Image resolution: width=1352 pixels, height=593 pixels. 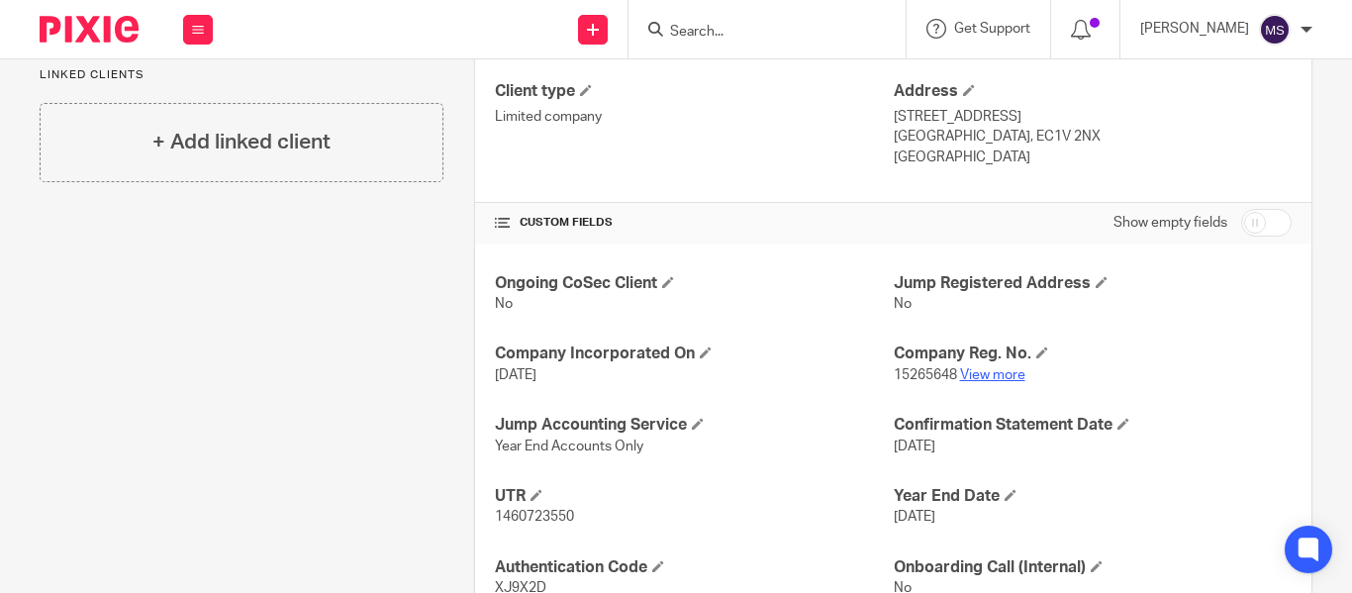 I want to click on h4: Company Reg. No., so click(x=1093, y=353).